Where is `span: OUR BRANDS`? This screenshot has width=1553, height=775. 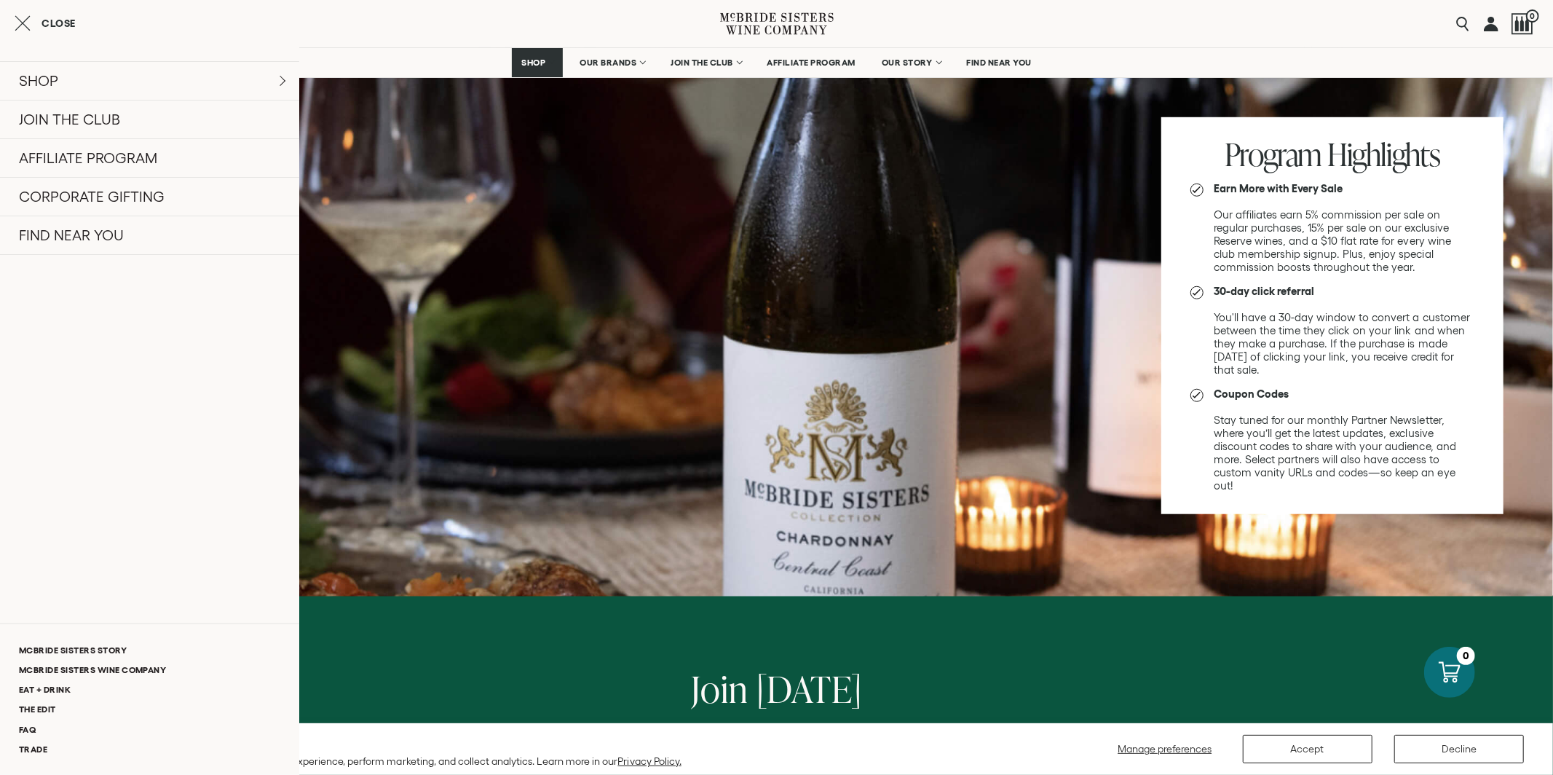 span: OUR BRANDS is located at coordinates (608, 63).